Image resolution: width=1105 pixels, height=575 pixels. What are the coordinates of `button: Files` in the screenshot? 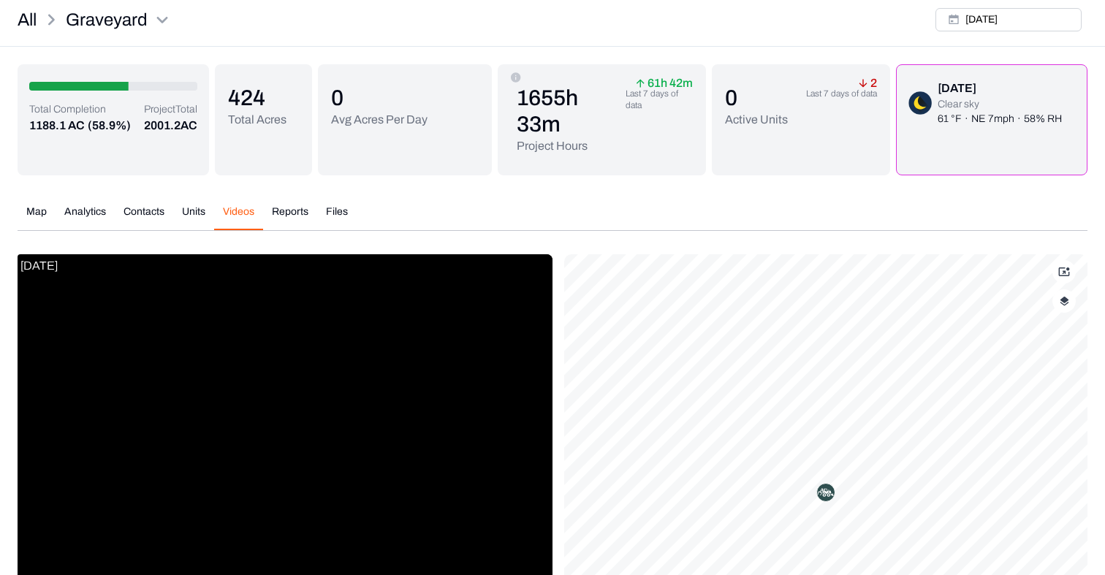 It's located at (337, 217).